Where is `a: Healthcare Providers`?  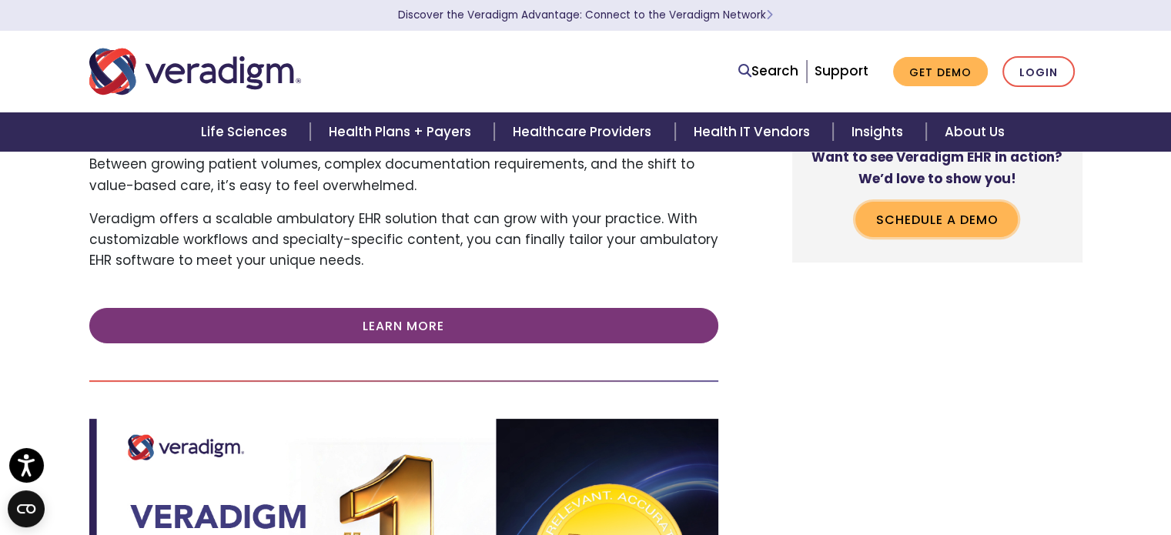 a: Healthcare Providers is located at coordinates (585, 132).